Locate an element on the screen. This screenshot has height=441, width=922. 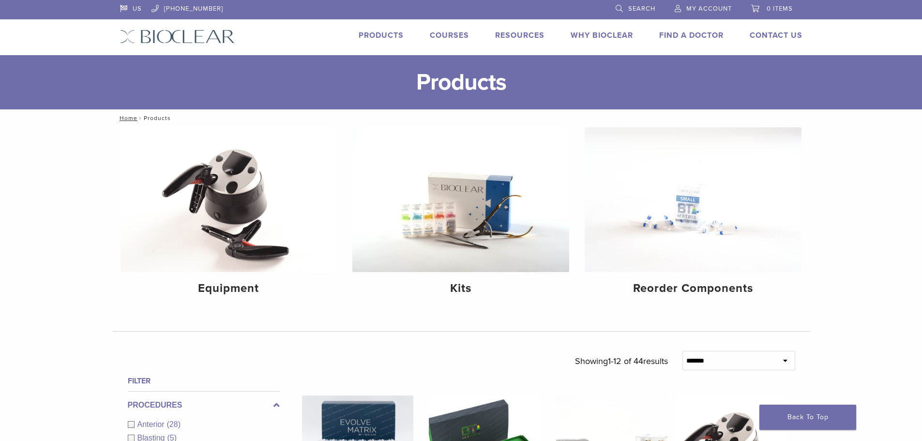
a: Why Bioclear is located at coordinates (601, 35).